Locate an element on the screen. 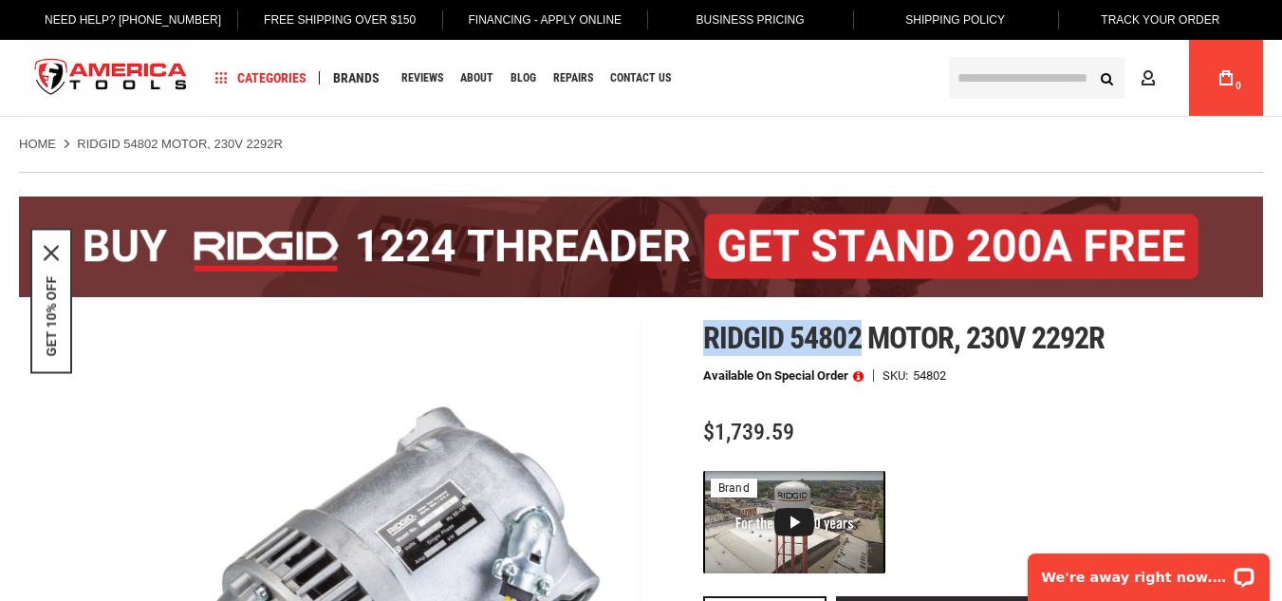 The image size is (1282, 601). img: America Tools is located at coordinates (111, 78).